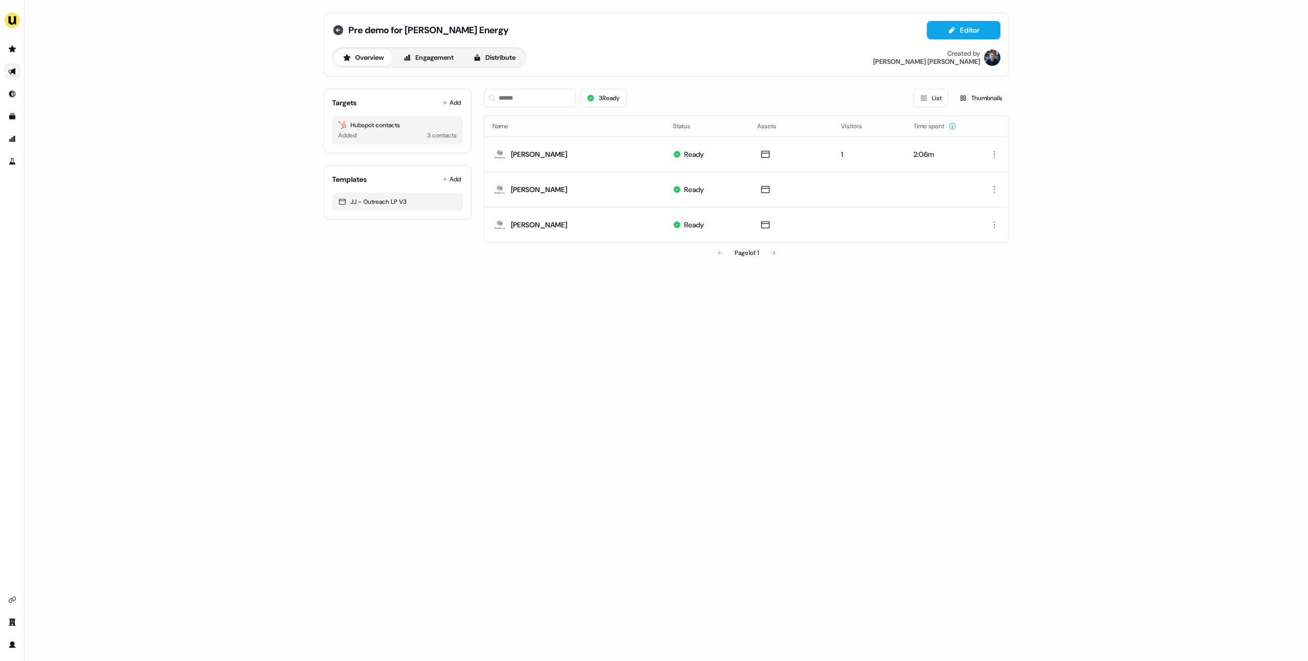  Describe the element at coordinates (963, 54) in the screenshot. I see `div: Created by` at that location.